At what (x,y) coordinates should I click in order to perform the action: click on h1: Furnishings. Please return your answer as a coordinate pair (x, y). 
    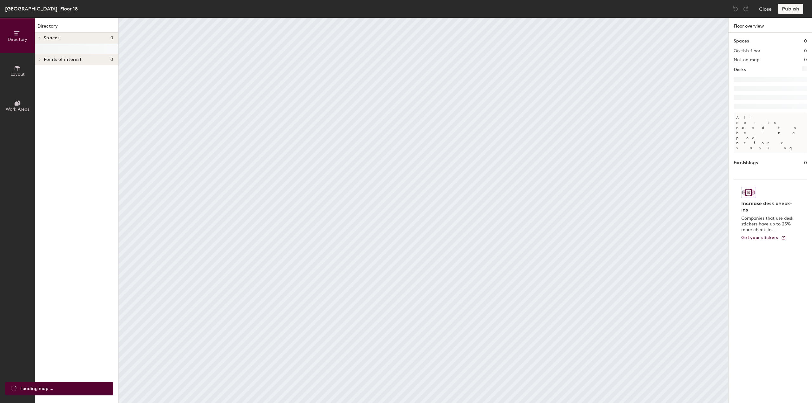
    Looking at the image, I should click on (746, 163).